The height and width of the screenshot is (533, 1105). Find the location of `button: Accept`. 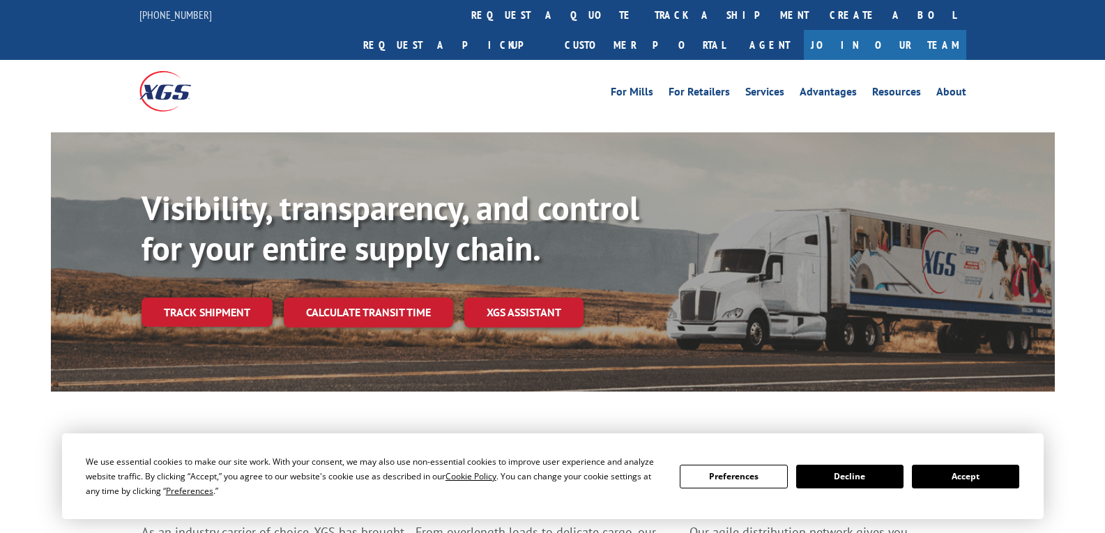

button: Accept is located at coordinates (966, 477).